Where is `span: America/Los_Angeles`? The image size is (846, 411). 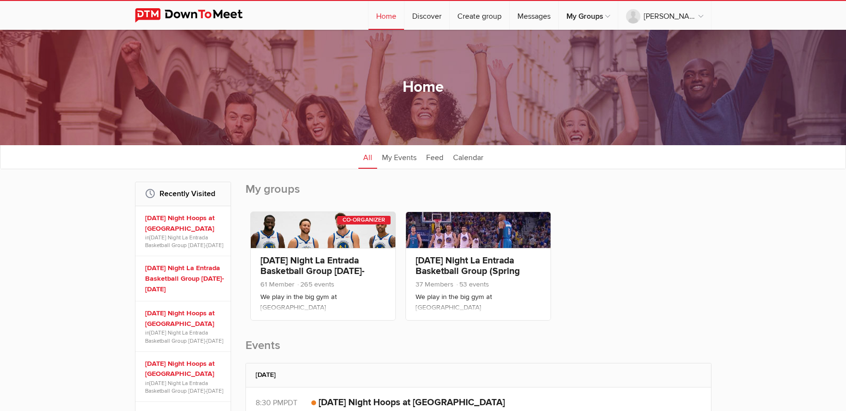
span: America/Los_Angeles is located at coordinates (290, 403).